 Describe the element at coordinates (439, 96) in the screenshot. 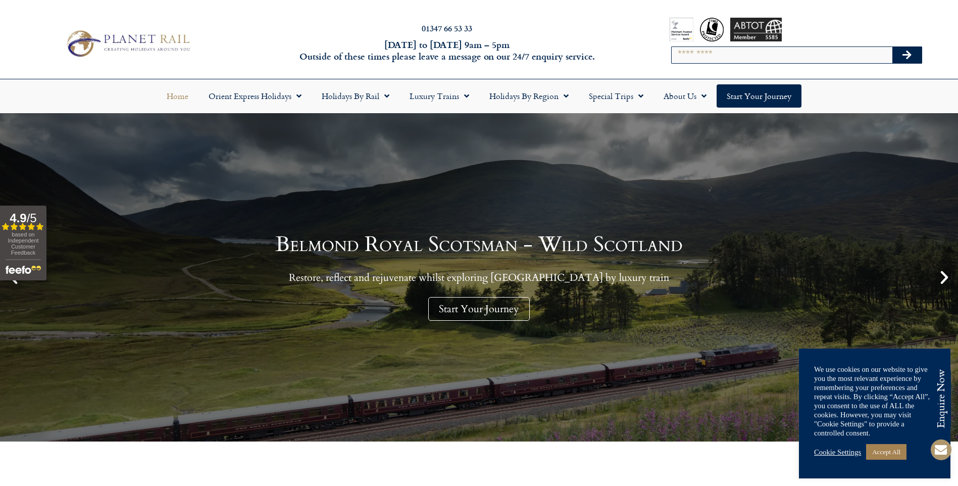

I see `a: Luxury Trains` at that location.